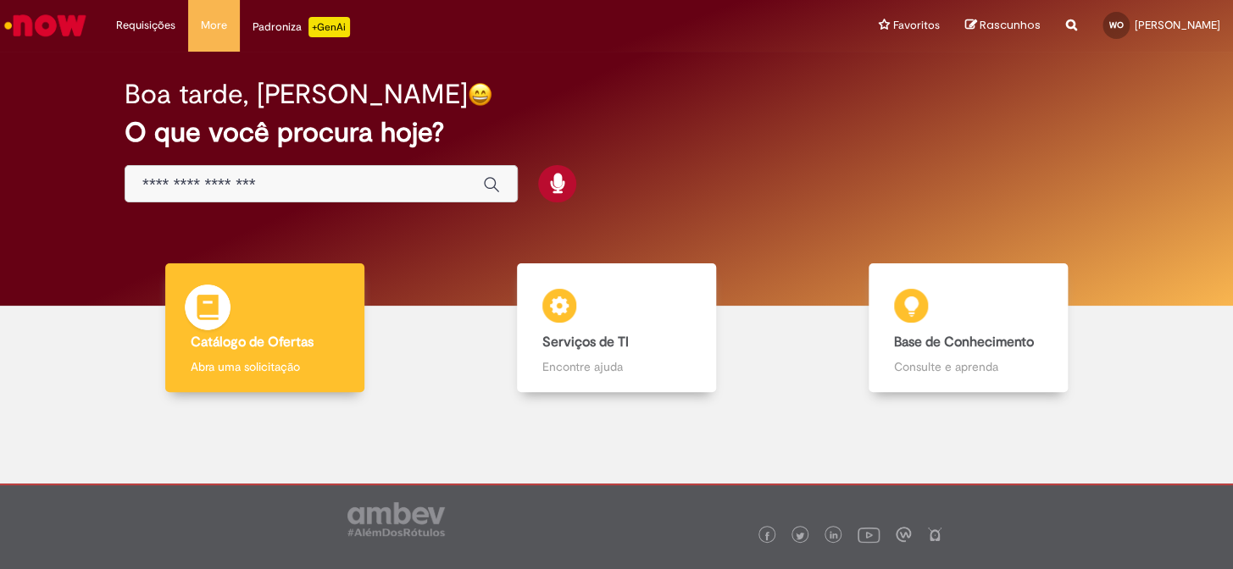 Image resolution: width=1233 pixels, height=569 pixels. Describe the element at coordinates (834, 536) in the screenshot. I see `img: logo_footer_linkedin.png` at that location.